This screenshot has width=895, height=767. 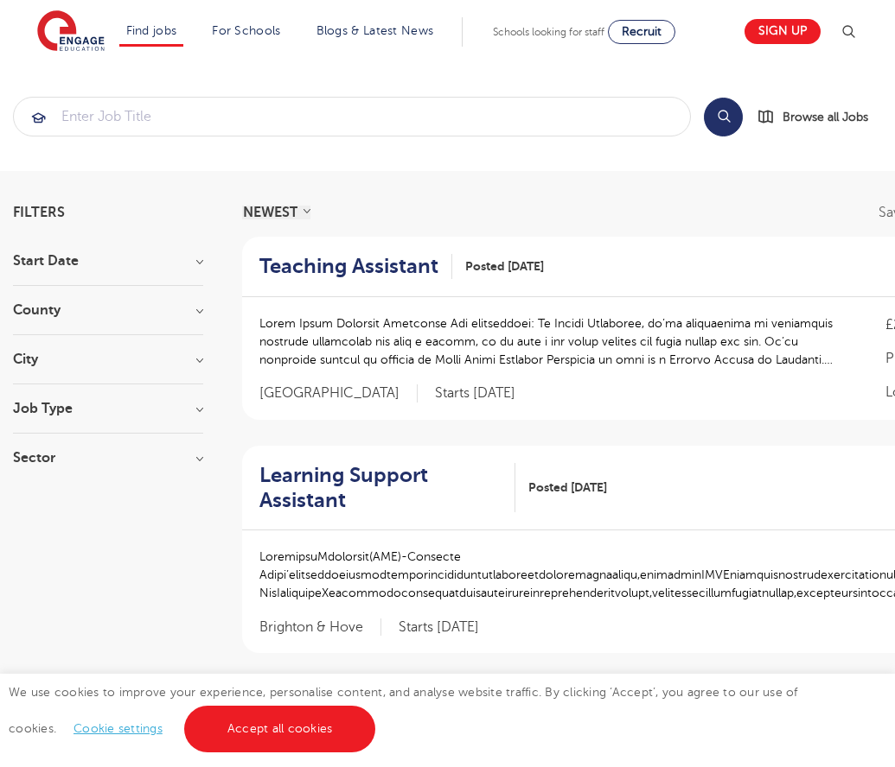 What do you see at coordinates (280, 729) in the screenshot?
I see `a: Accept all cookies` at bounding box center [280, 729].